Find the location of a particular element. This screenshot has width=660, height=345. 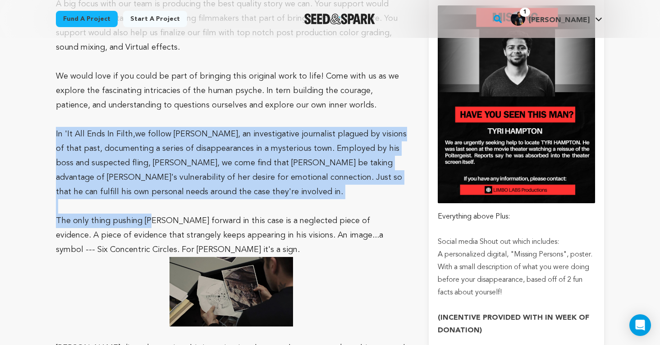

div: Open Intercom Messenger is located at coordinates (641, 325).